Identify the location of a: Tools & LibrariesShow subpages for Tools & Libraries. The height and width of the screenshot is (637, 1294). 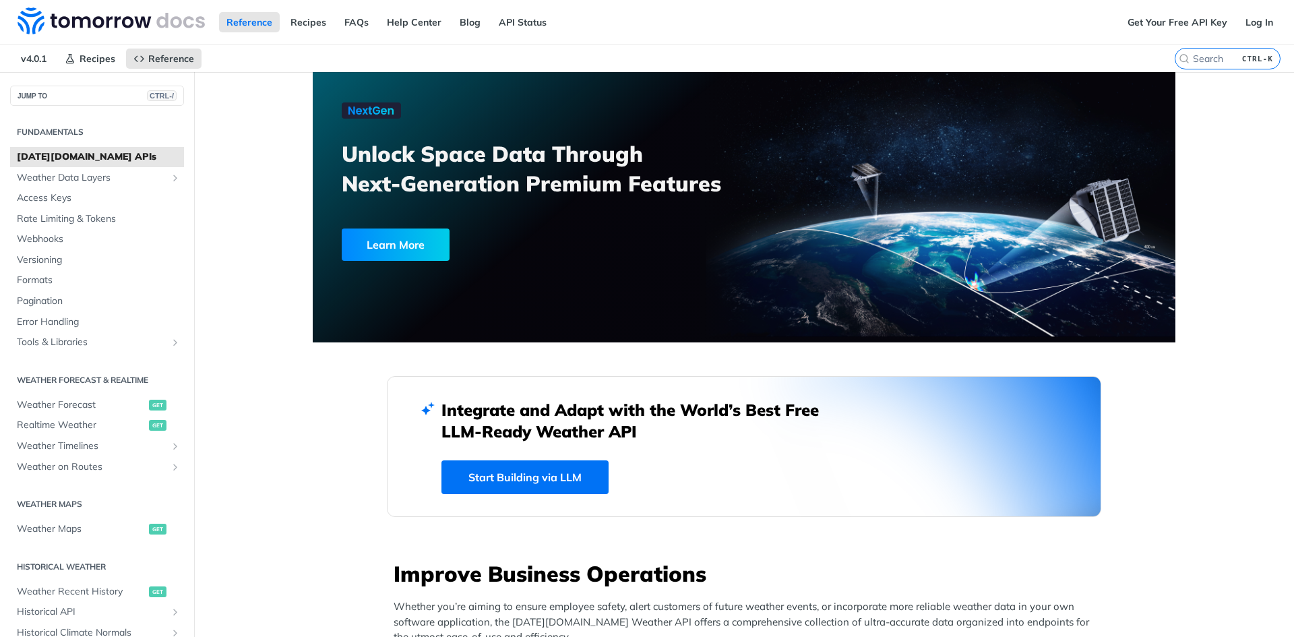
(97, 342).